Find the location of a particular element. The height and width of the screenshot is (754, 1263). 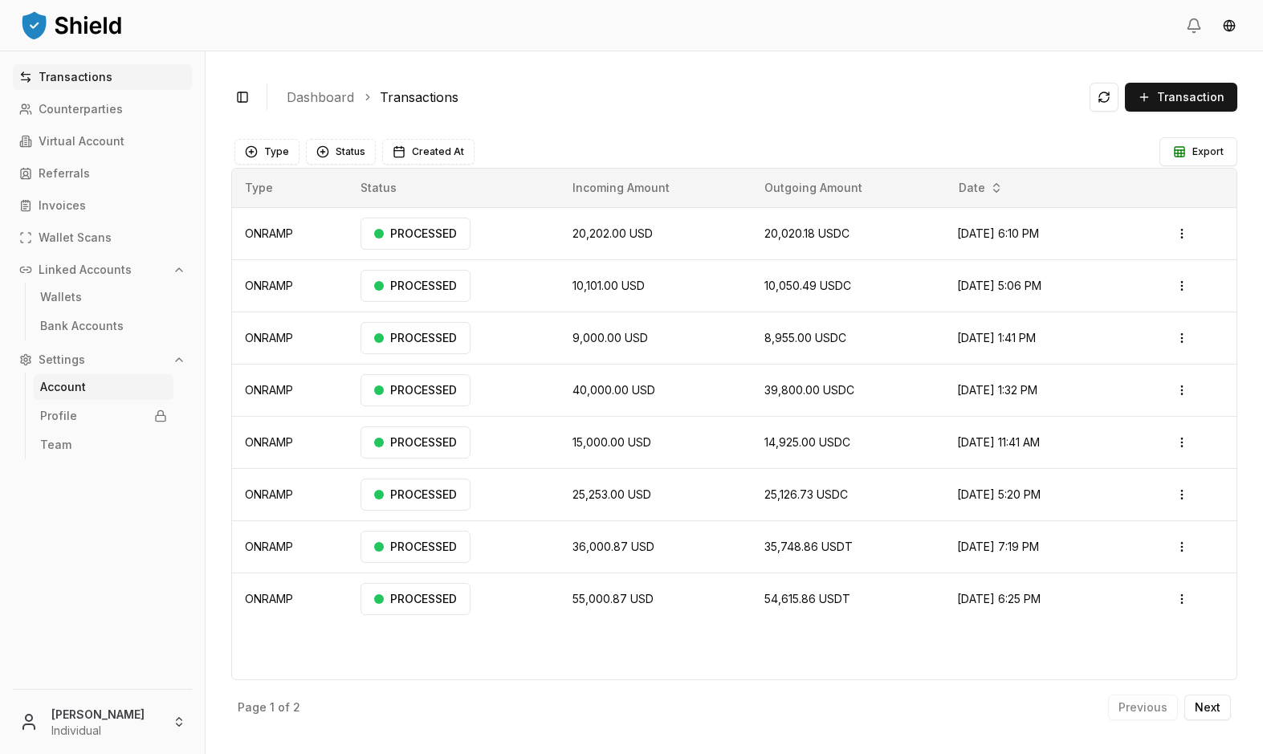

p: Profile is located at coordinates (59, 416).